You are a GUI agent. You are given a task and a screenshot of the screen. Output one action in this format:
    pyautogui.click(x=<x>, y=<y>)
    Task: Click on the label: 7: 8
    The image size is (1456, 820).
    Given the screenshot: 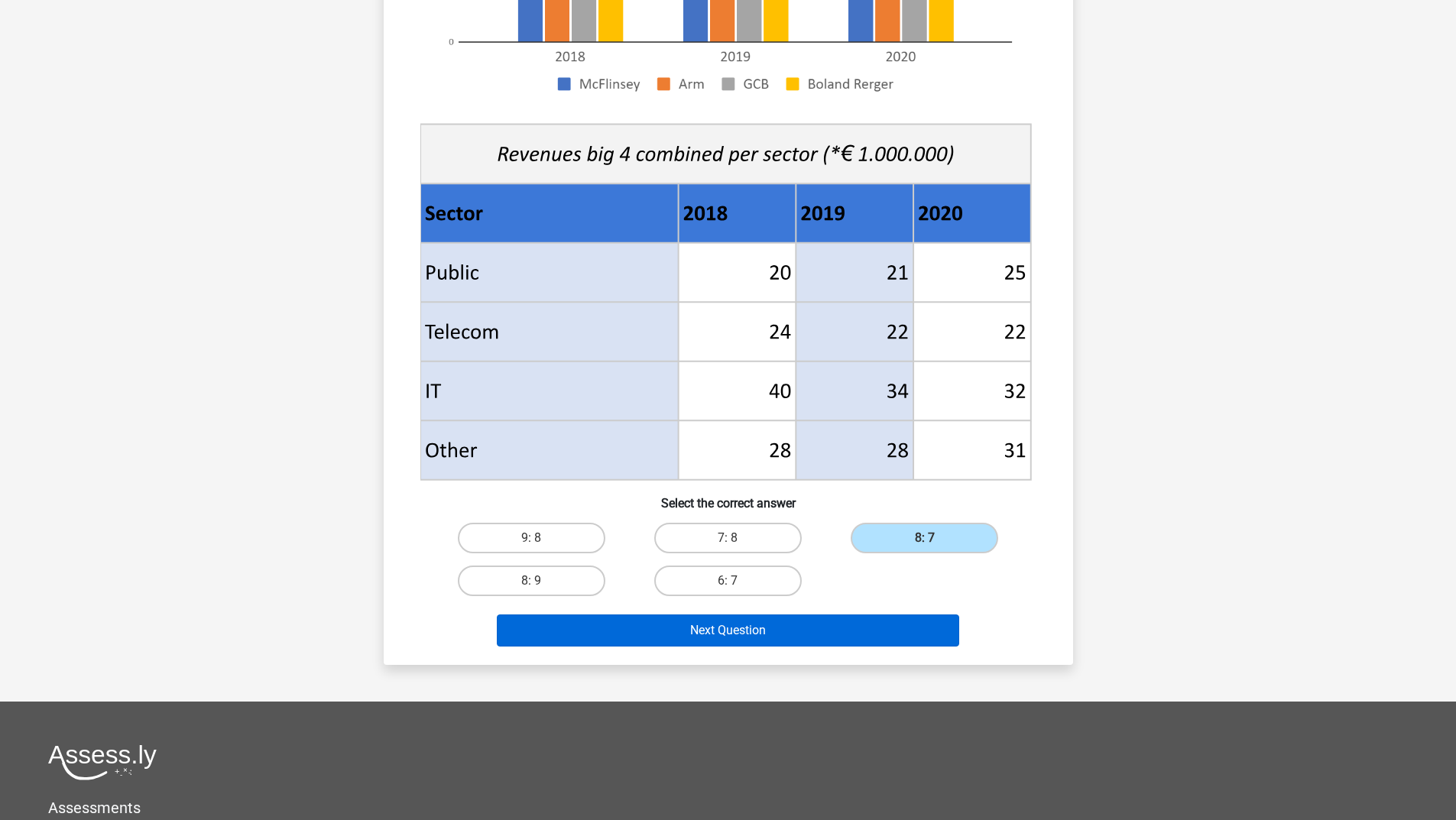 What is the action you would take?
    pyautogui.click(x=727, y=538)
    